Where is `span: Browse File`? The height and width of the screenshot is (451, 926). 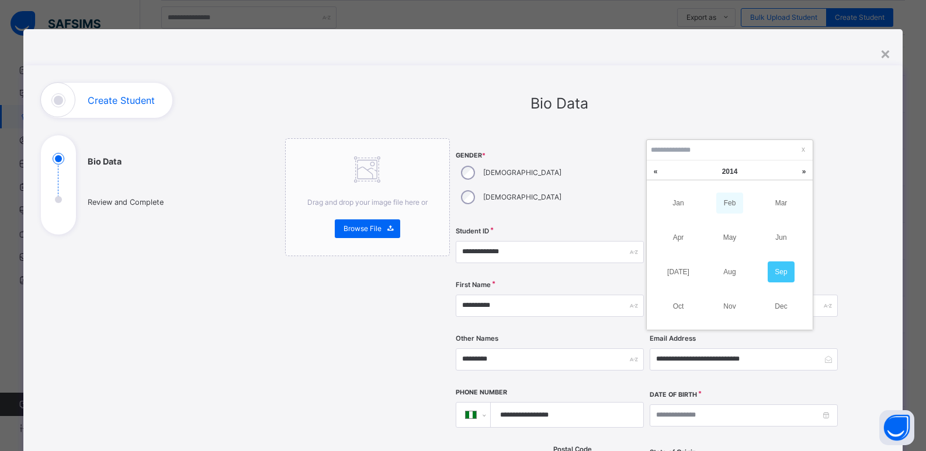
span: Browse File is located at coordinates (362, 229).